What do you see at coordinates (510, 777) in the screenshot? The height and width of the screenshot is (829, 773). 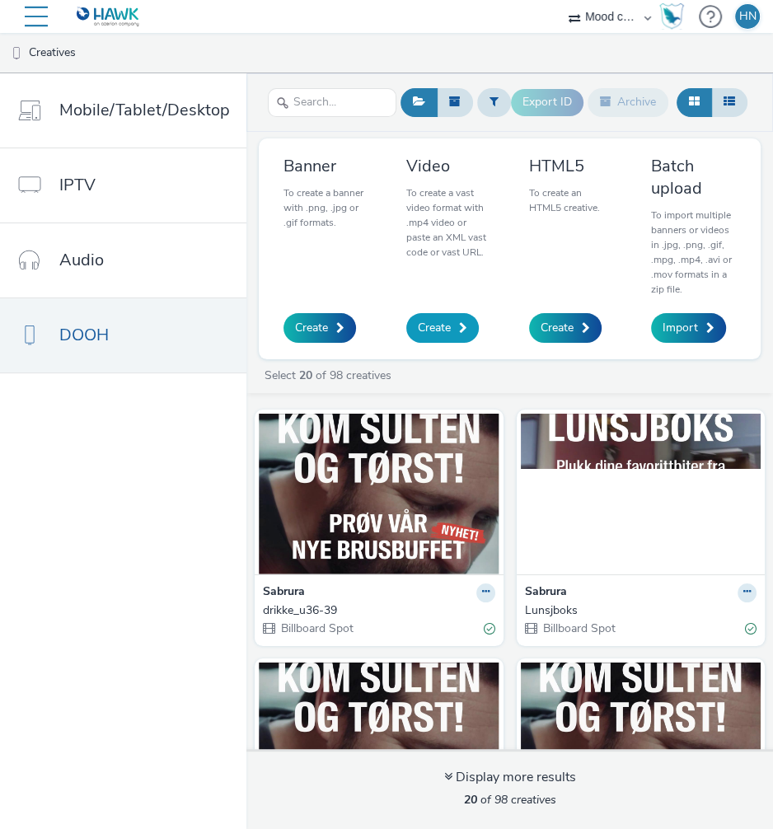 I see `div: Display more results` at bounding box center [510, 777].